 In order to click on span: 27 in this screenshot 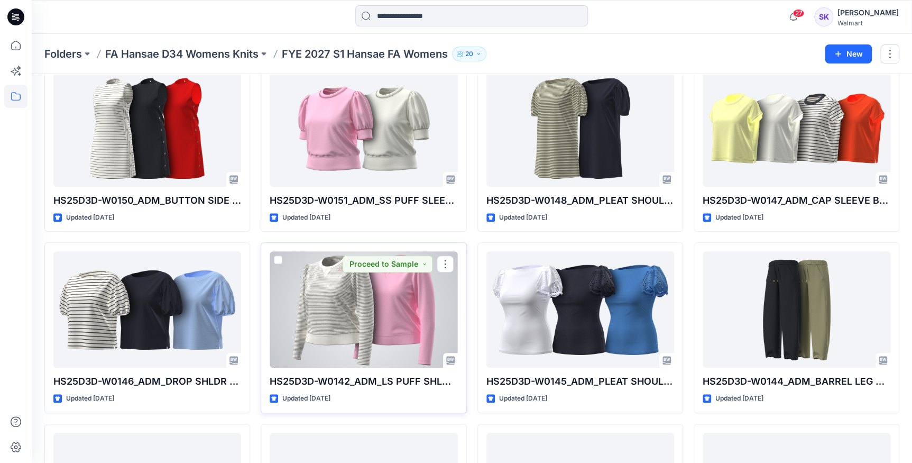, I will do `click(799, 13)`.